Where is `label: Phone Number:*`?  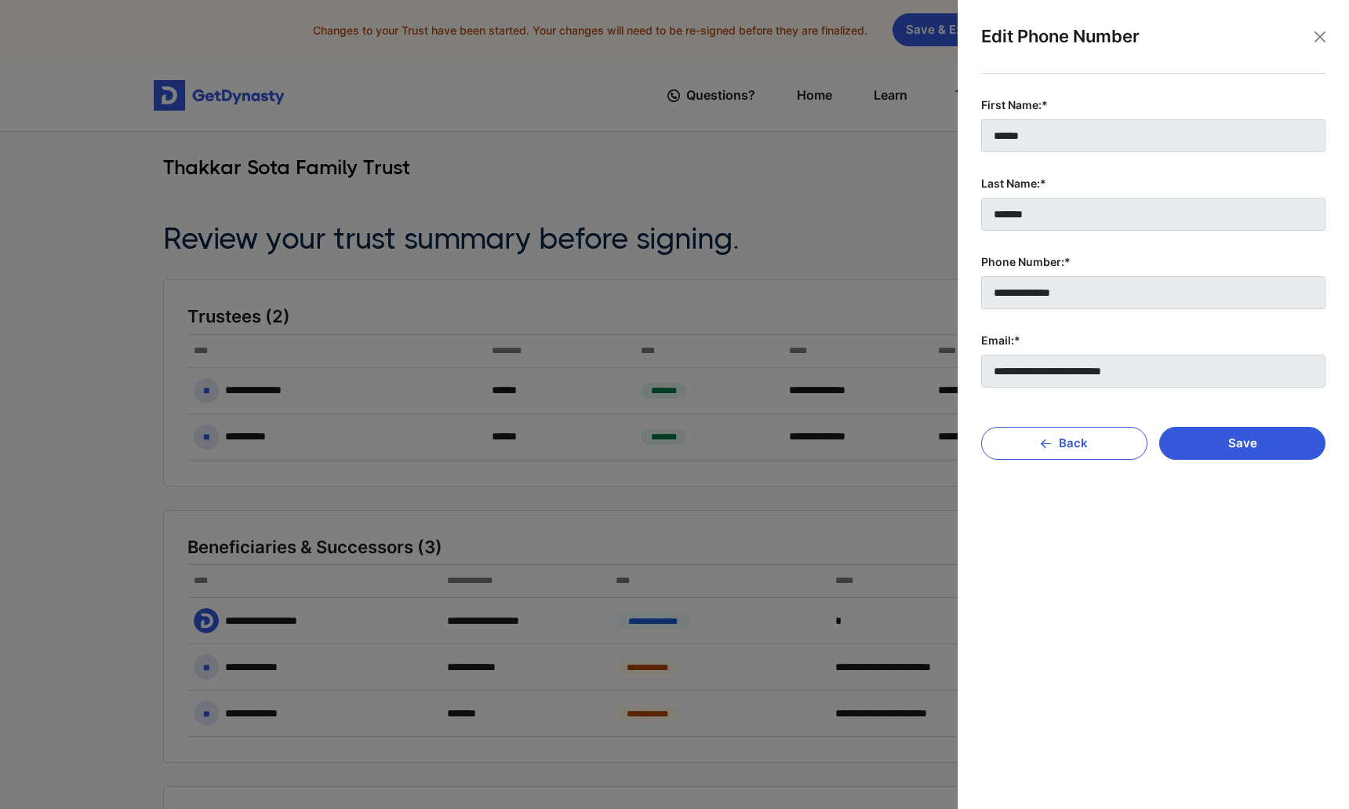 label: Phone Number:* is located at coordinates (1153, 262).